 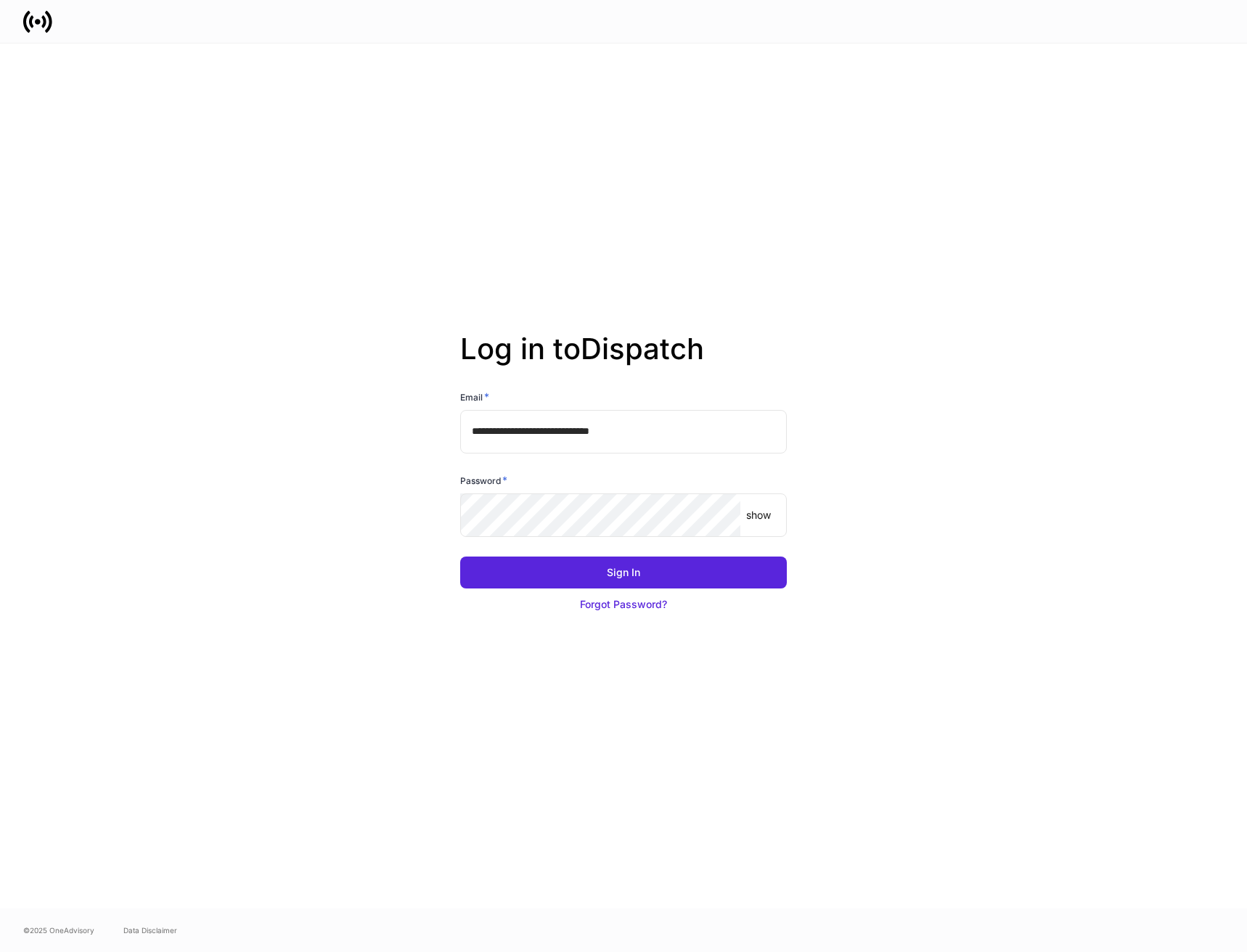 What do you see at coordinates (624, 572) in the screenshot?
I see `button: Sign In` at bounding box center [624, 572].